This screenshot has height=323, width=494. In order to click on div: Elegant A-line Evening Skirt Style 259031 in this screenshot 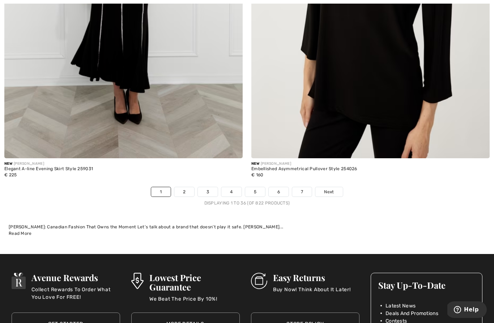, I will do `click(48, 169)`.